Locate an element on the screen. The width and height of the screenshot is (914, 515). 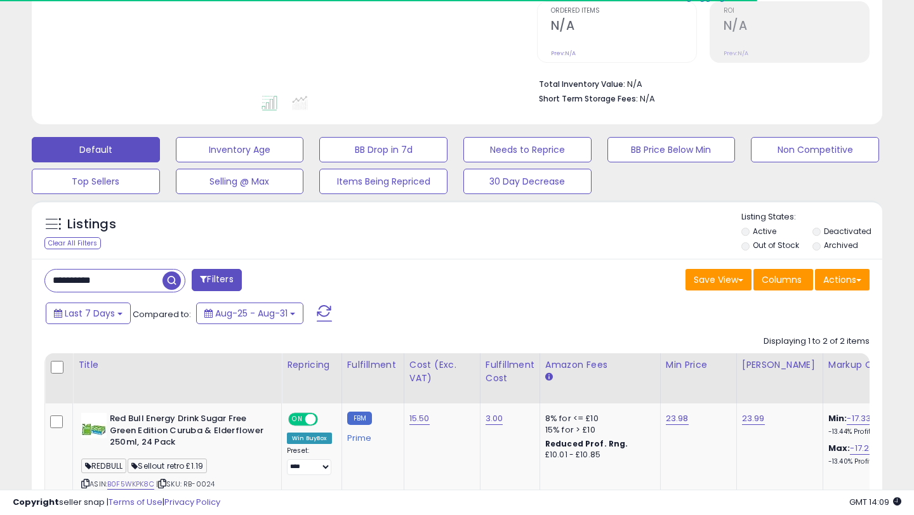
label: Active is located at coordinates (764, 231).